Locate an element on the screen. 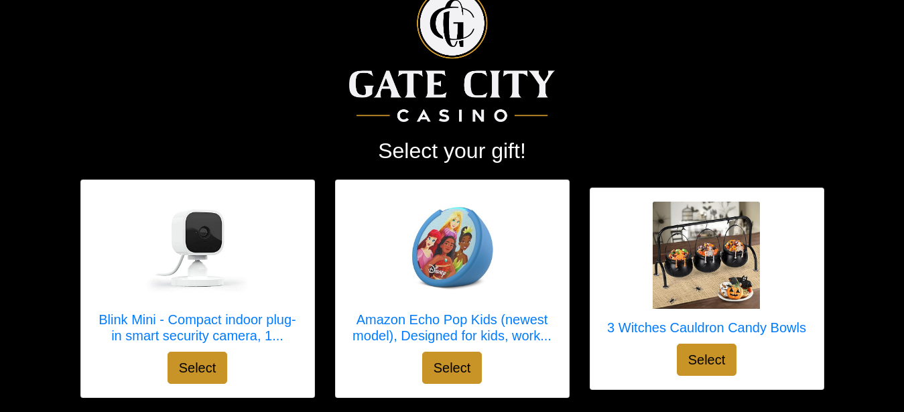 This screenshot has width=904, height=412. a: 3 Witches Cauldron Candy Bowls 3 Witches Cauldron Candy Bowls is located at coordinates (707, 273).